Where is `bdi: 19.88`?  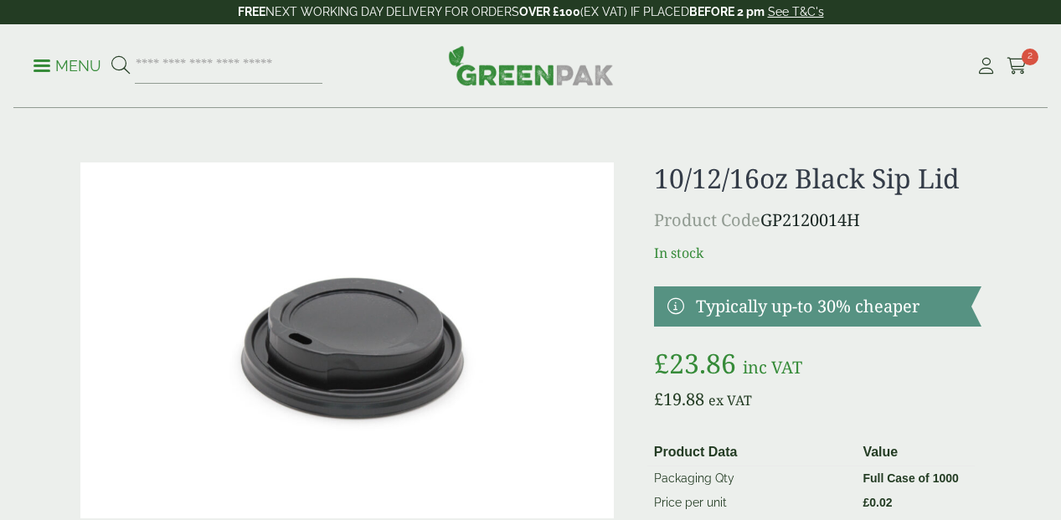
bdi: 19.88 is located at coordinates (679, 399).